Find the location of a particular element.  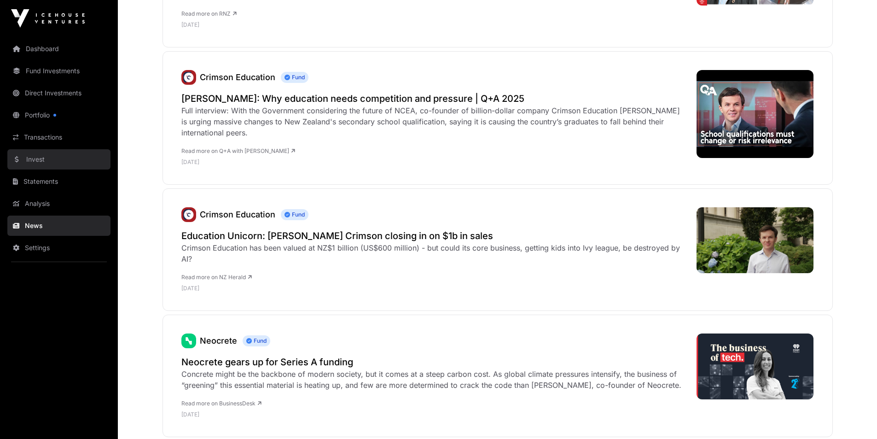

img: Neocrete.svg is located at coordinates (189, 341).